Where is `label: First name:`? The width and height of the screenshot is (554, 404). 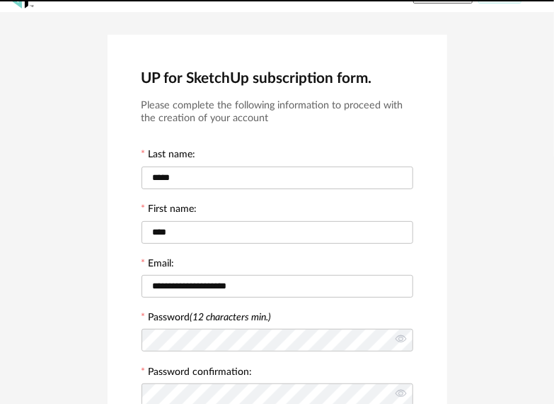 label: First name: is located at coordinates (169, 210).